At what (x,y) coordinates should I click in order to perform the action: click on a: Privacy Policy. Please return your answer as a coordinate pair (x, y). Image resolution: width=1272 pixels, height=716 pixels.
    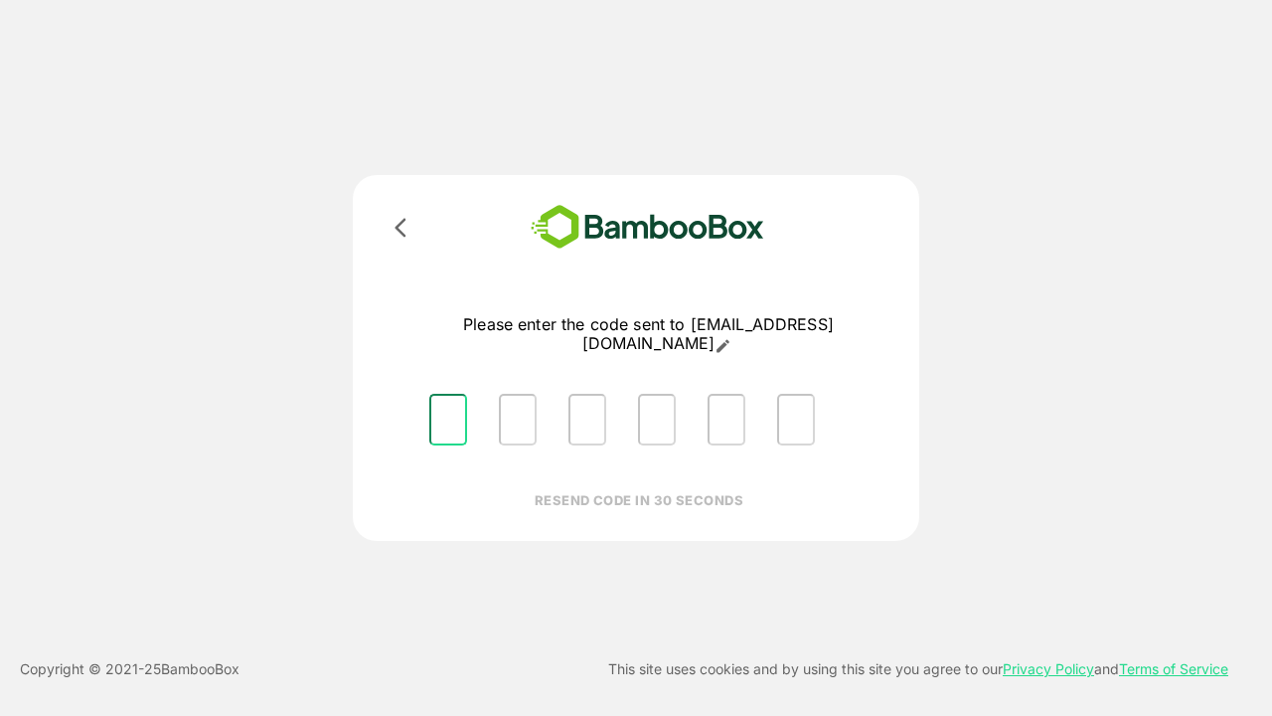
    Looking at the image, I should click on (1049, 668).